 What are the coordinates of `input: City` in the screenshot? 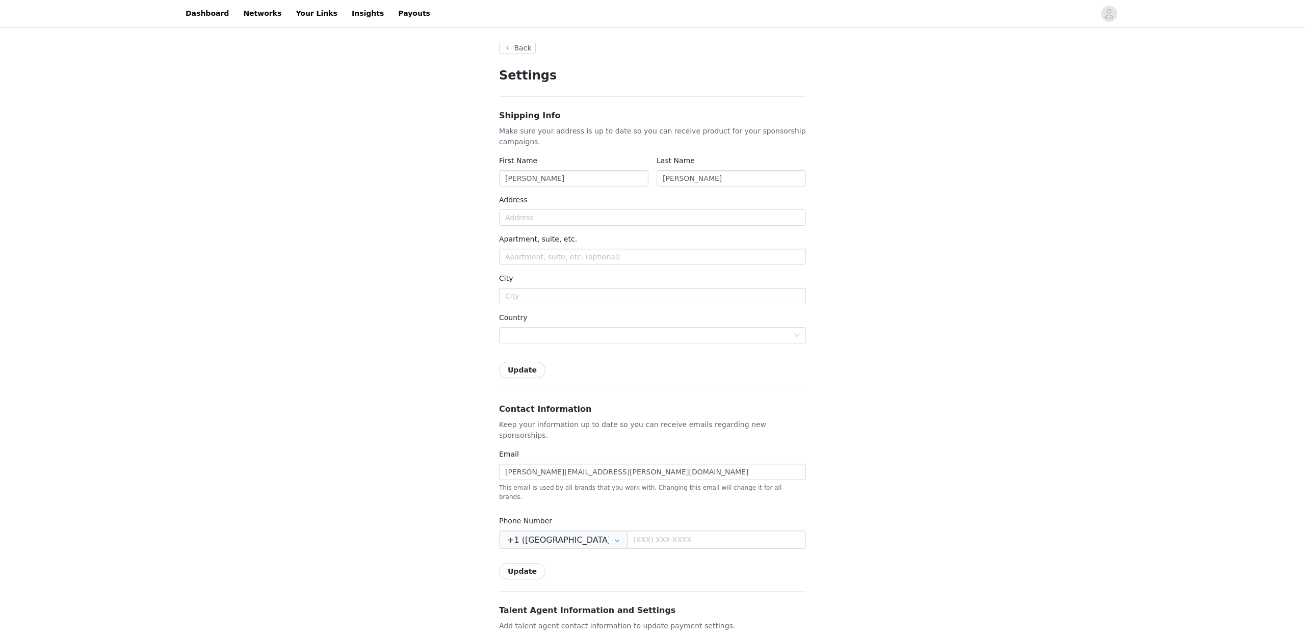 It's located at (652, 296).